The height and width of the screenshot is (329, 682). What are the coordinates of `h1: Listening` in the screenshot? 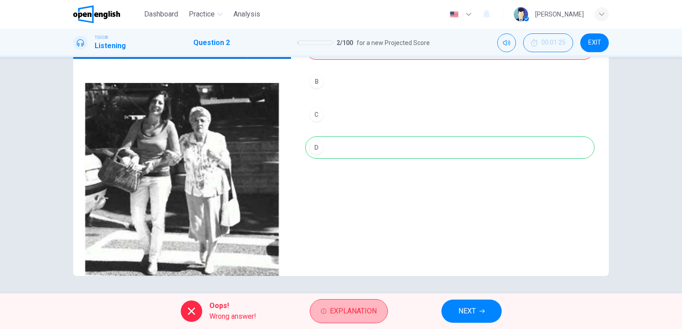 It's located at (110, 46).